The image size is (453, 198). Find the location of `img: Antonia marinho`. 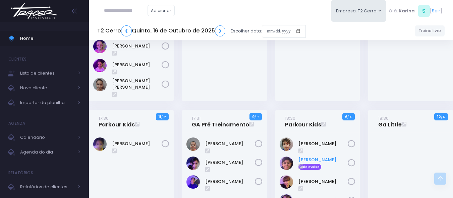

img: Antonia marinho is located at coordinates (193, 164).